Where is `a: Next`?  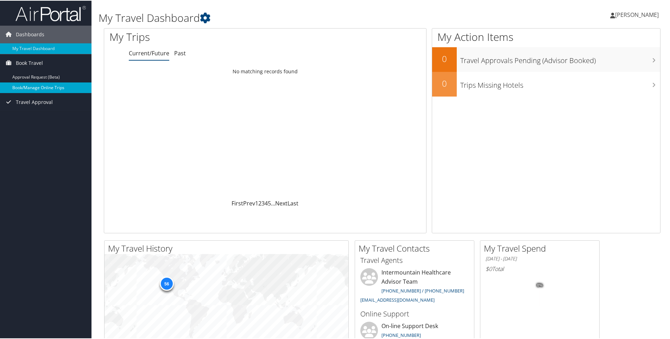 a: Next is located at coordinates (281, 202).